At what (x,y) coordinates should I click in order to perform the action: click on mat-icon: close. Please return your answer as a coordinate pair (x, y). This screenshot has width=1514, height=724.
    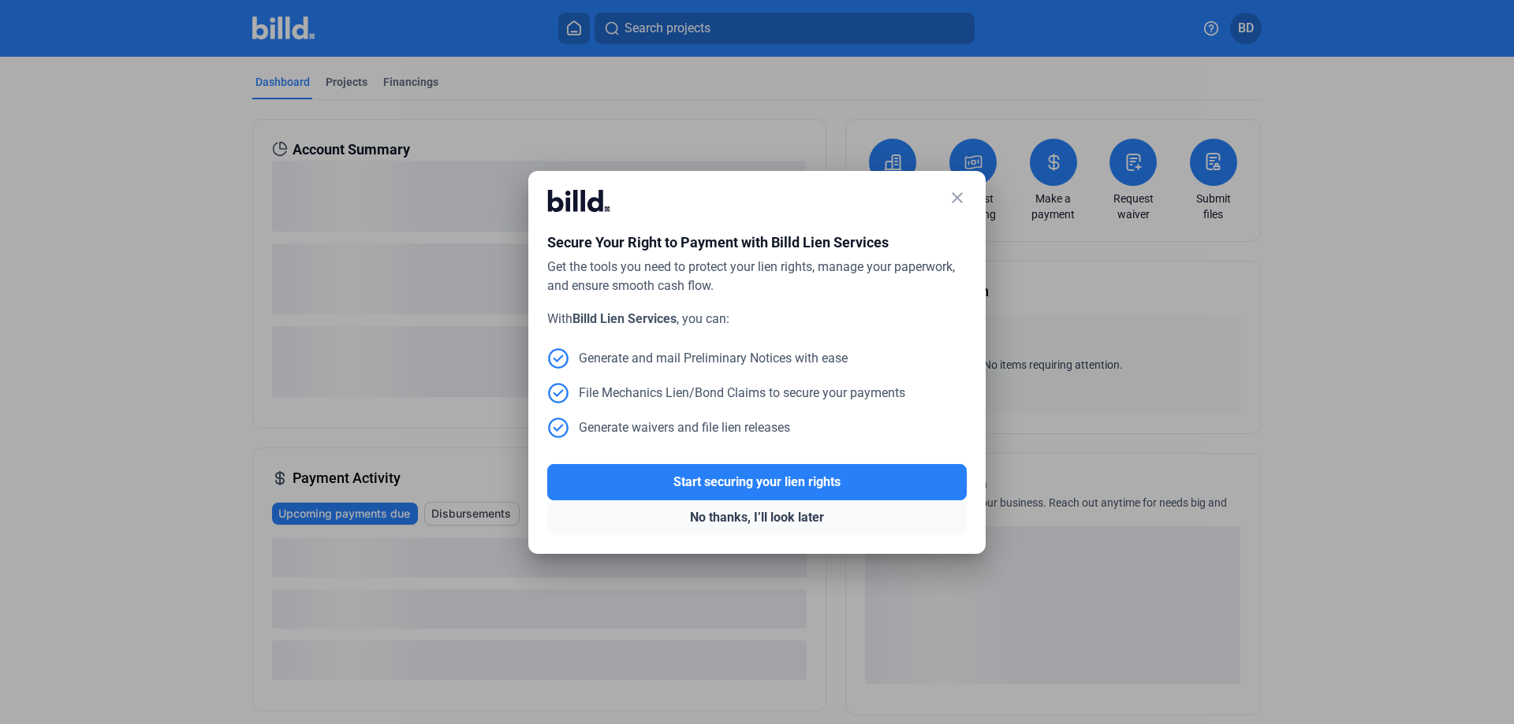
    Looking at the image, I should click on (957, 198).